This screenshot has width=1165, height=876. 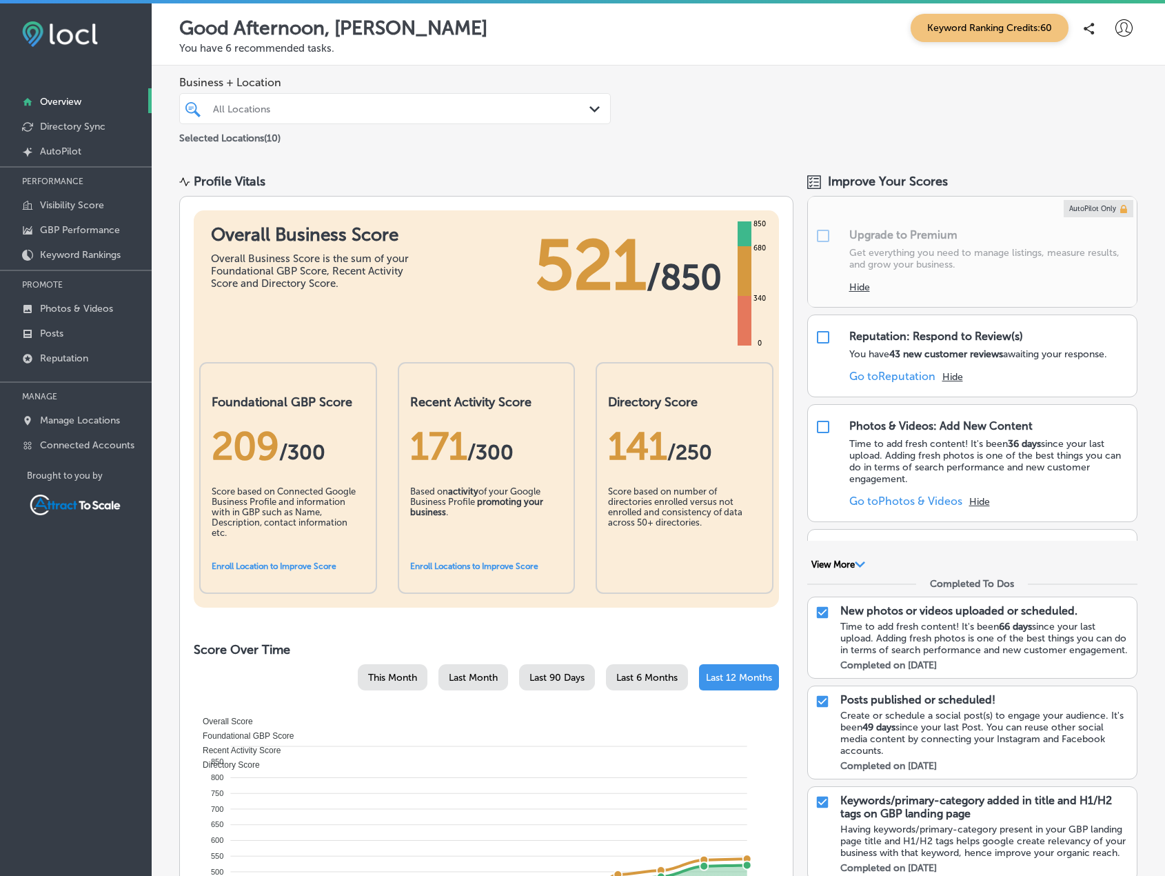 What do you see at coordinates (557, 677) in the screenshot?
I see `span: Last 90 Days` at bounding box center [557, 677].